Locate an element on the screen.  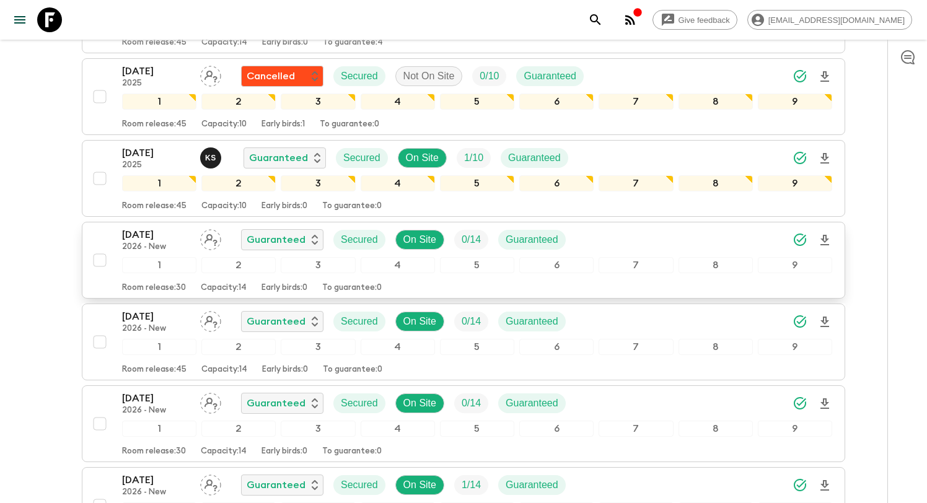
p: 1 / 14 is located at coordinates (471, 485).